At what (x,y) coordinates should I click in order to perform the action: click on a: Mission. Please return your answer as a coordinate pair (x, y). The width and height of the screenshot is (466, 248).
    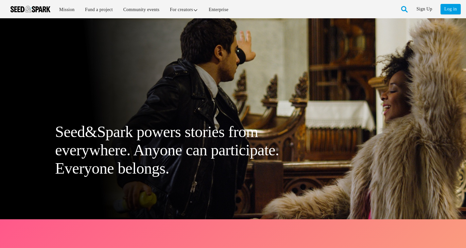
    Looking at the image, I should click on (67, 9).